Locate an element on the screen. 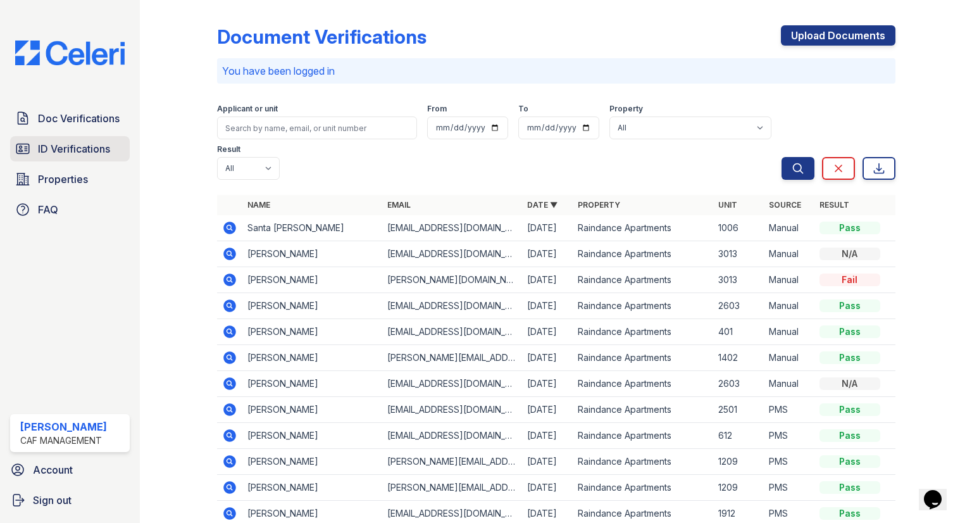 The image size is (972, 523). a: Upload Documents is located at coordinates (838, 35).